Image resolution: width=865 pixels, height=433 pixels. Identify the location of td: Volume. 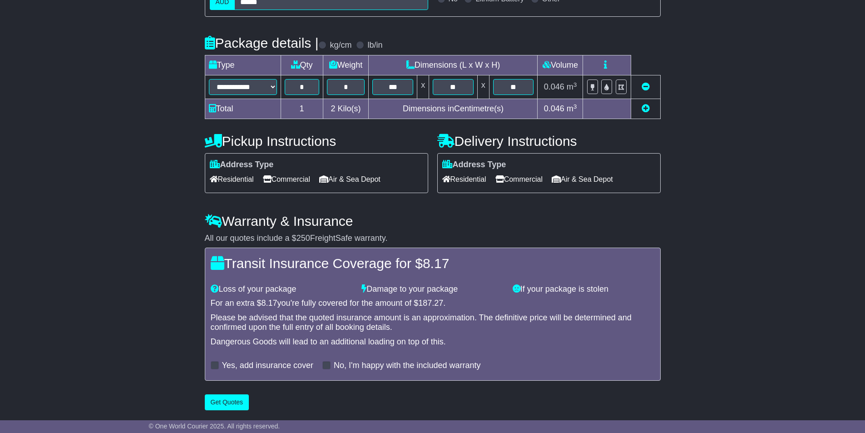
(561, 65).